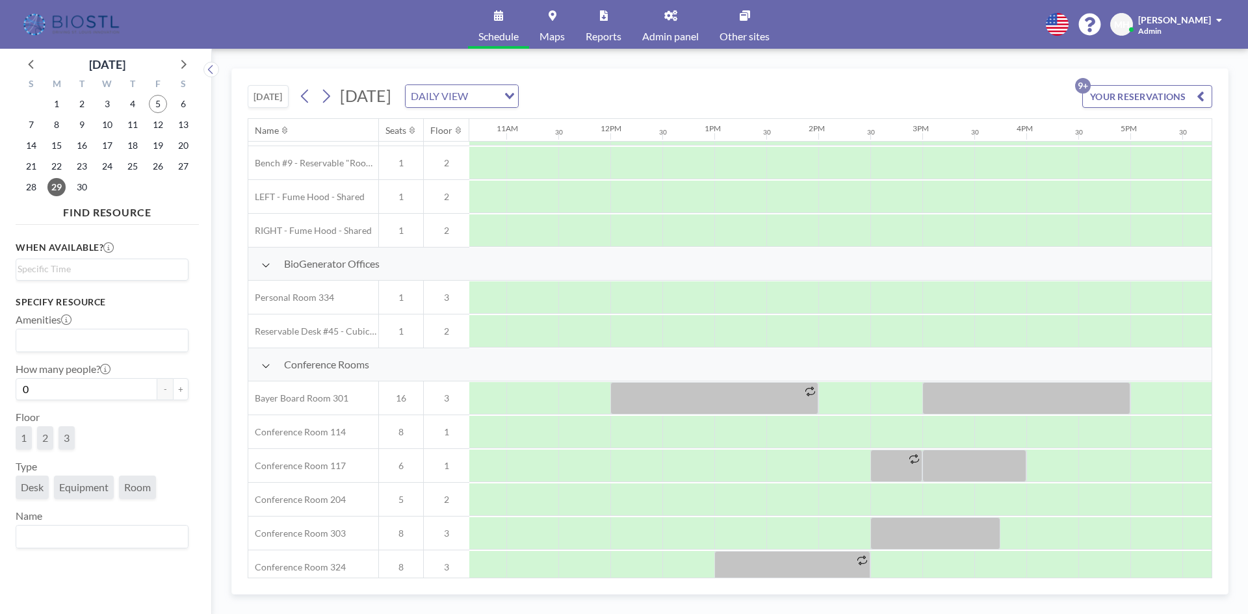 The image size is (1248, 614). I want to click on div: 1PM, so click(712, 128).